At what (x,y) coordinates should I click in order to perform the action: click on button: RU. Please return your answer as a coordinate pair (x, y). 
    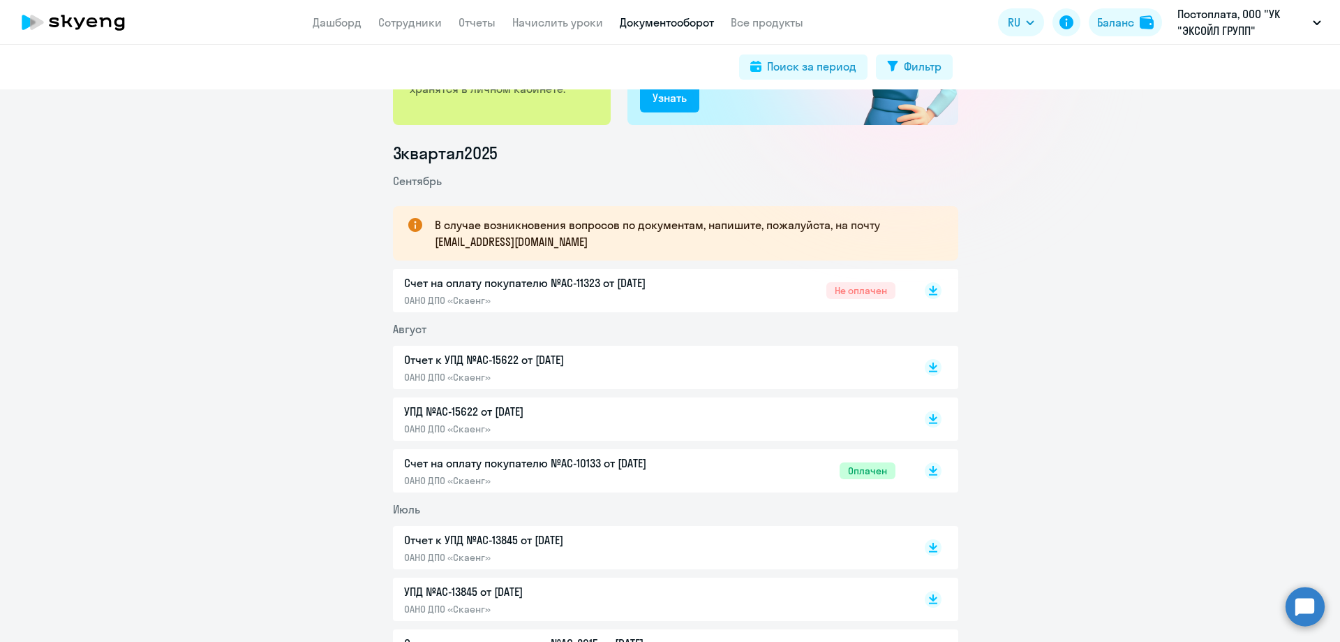
    Looking at the image, I should click on (1021, 22).